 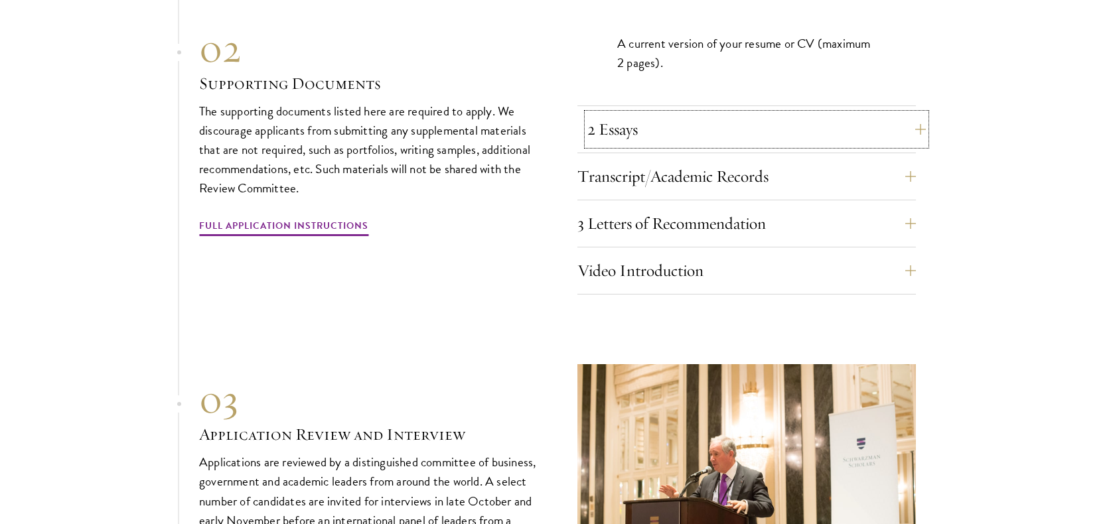 What do you see at coordinates (747, 271) in the screenshot?
I see `button: Video Introduction` at bounding box center [747, 271].